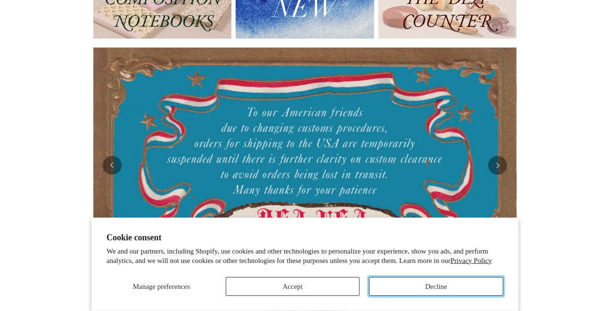 This screenshot has height=311, width=610. Describe the element at coordinates (498, 165) in the screenshot. I see `button: Next` at that location.